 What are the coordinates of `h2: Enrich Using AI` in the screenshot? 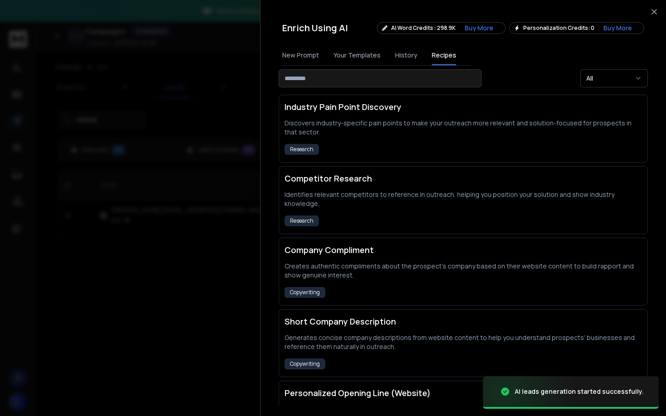 It's located at (315, 28).